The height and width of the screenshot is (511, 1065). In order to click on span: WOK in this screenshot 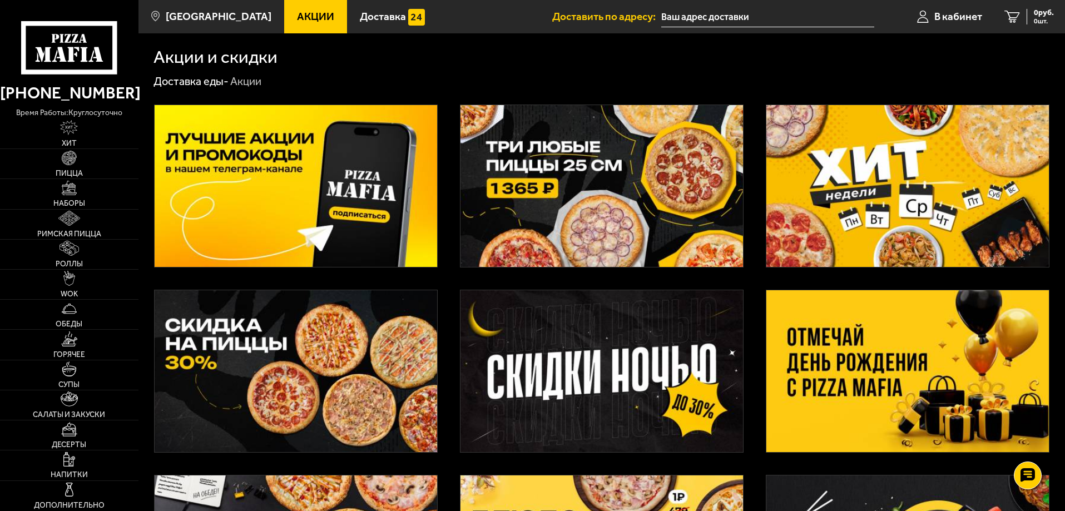, I will do `click(69, 294)`.